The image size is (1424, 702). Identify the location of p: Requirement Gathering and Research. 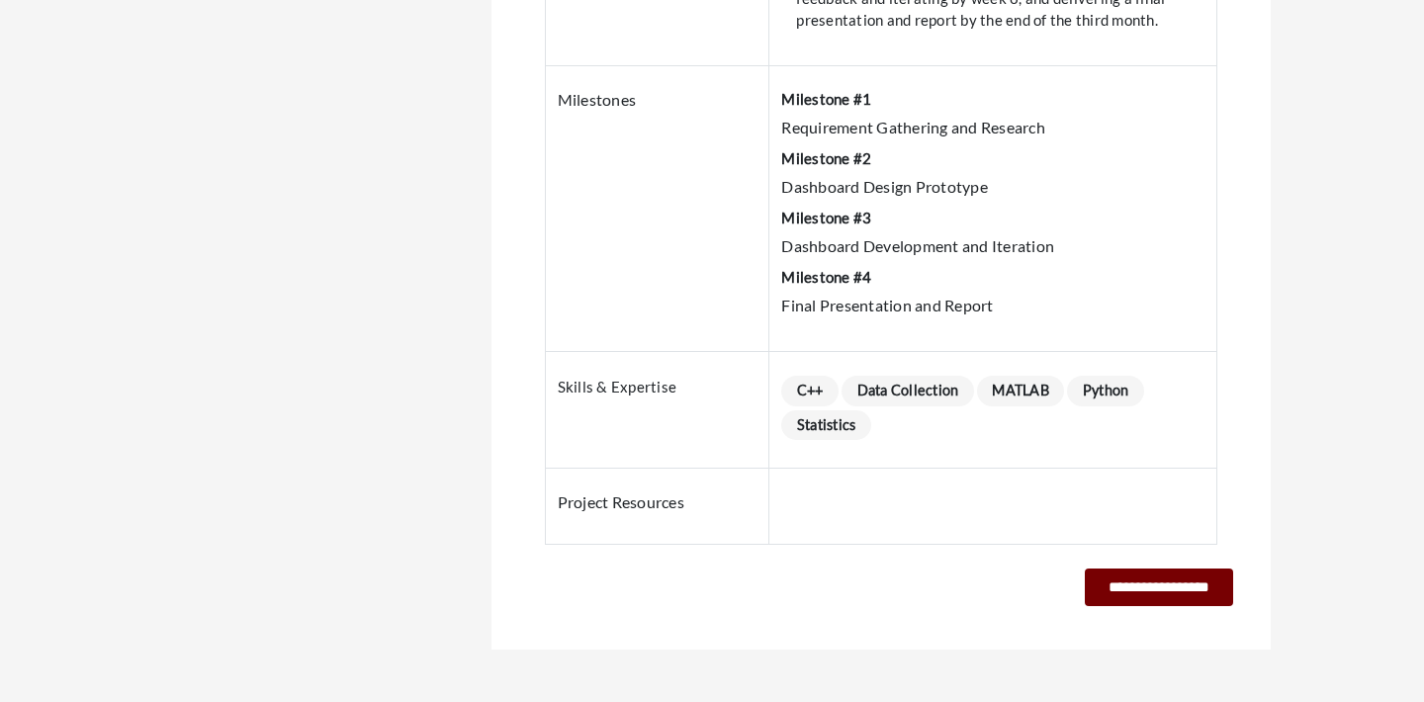
(993, 128).